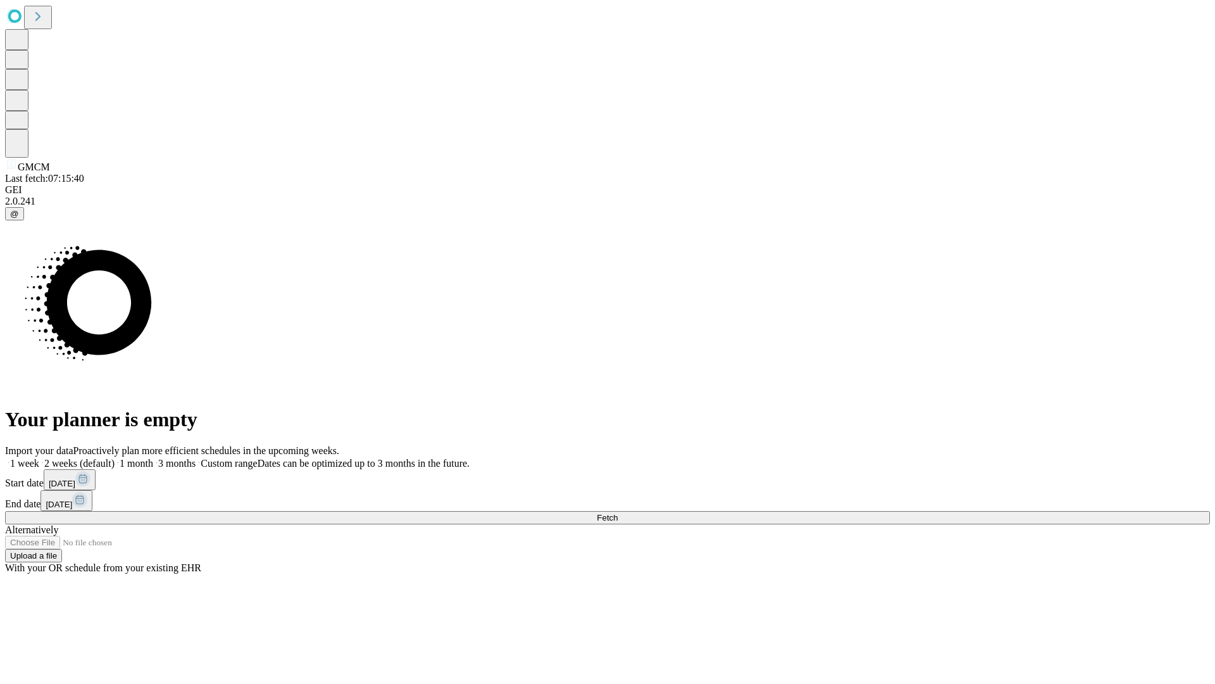  I want to click on span: Dates can be optimized up to 3 months in the future., so click(363, 463).